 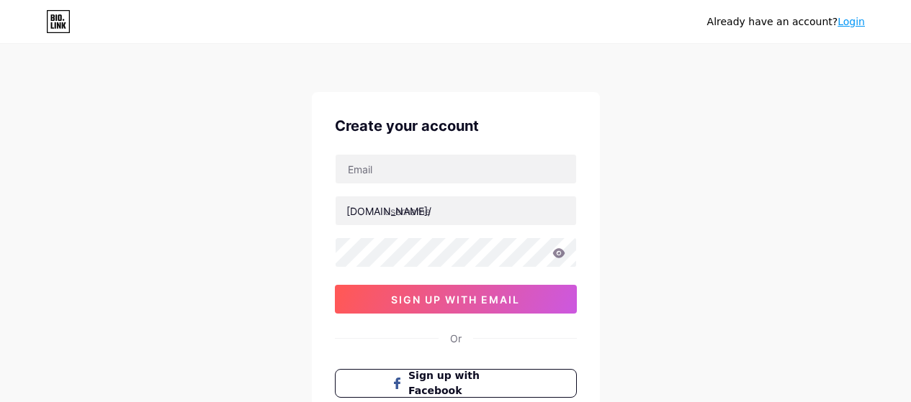 I want to click on div: Or, so click(x=456, y=338).